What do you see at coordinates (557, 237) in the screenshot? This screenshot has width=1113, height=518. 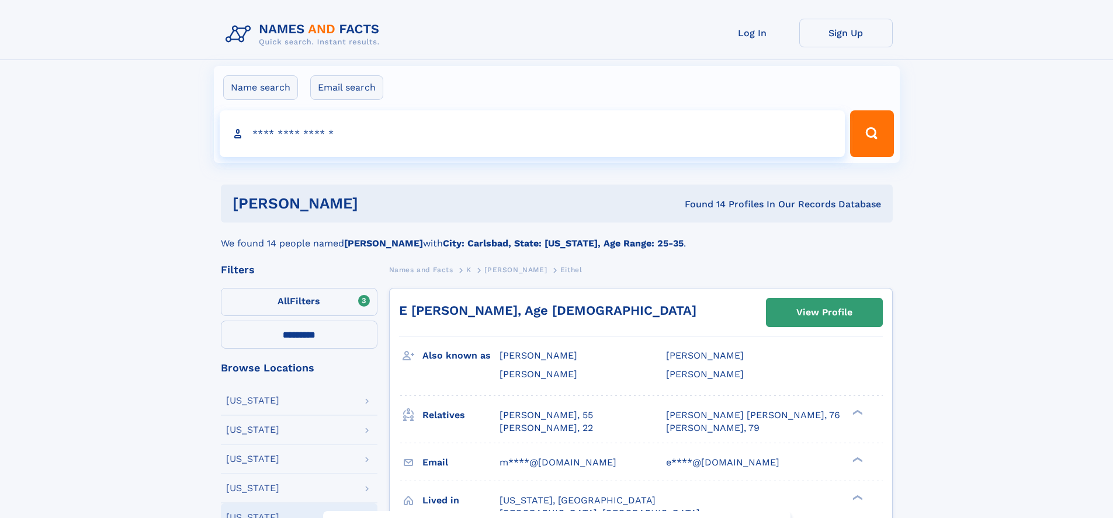 I see `div: We found 14 people named with .` at bounding box center [557, 237].